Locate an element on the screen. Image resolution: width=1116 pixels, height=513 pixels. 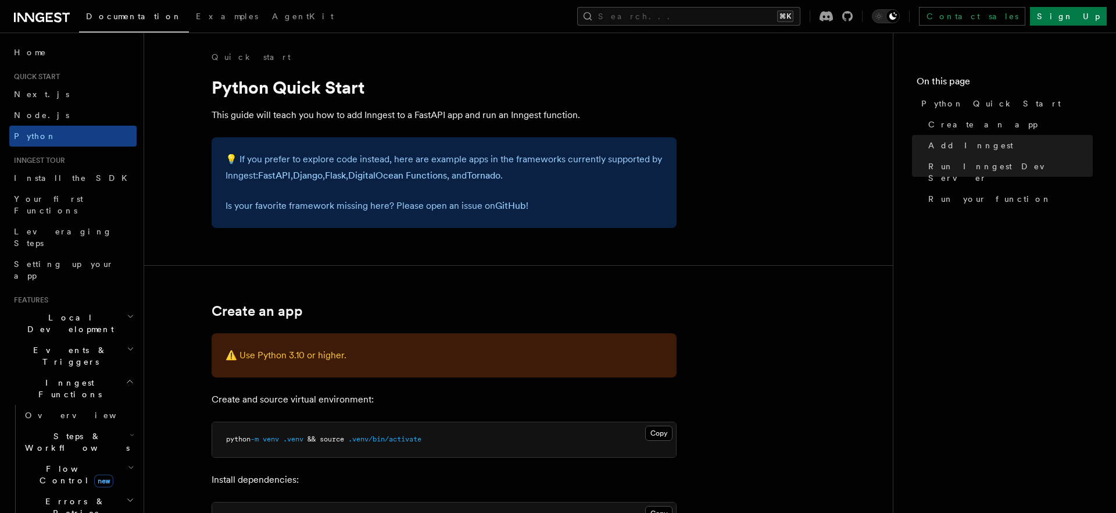
a: AgentKit is located at coordinates (303, 17).